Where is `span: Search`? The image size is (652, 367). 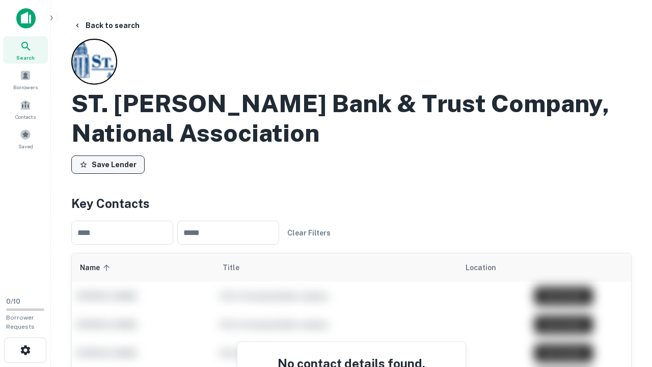 span: Search is located at coordinates (25, 58).